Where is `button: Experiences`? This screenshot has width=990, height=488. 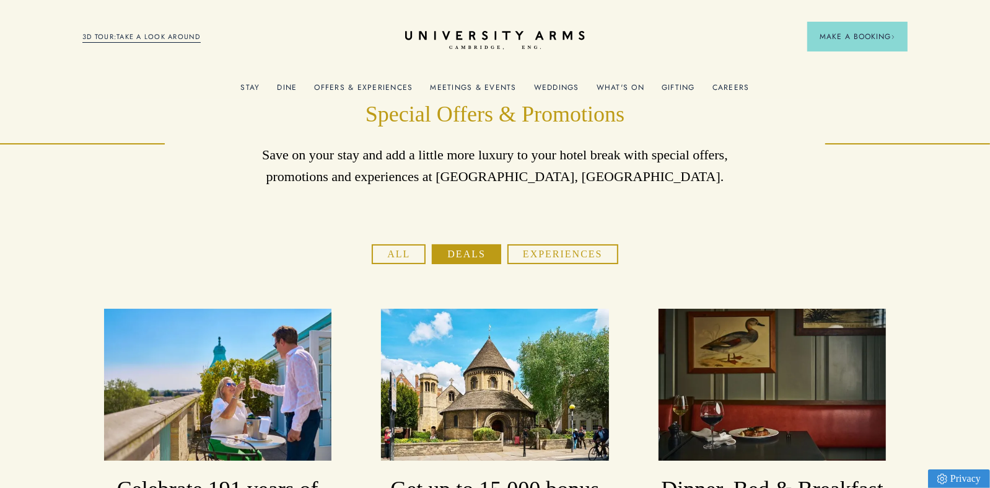
button: Experiences is located at coordinates (563, 254).